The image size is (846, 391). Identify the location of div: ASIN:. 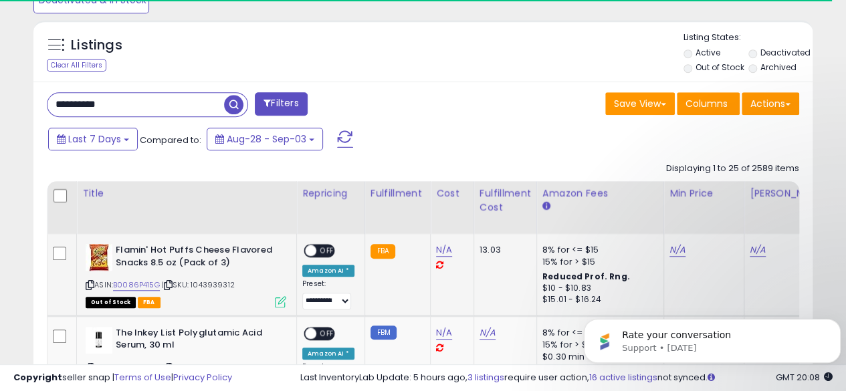
(186, 275).